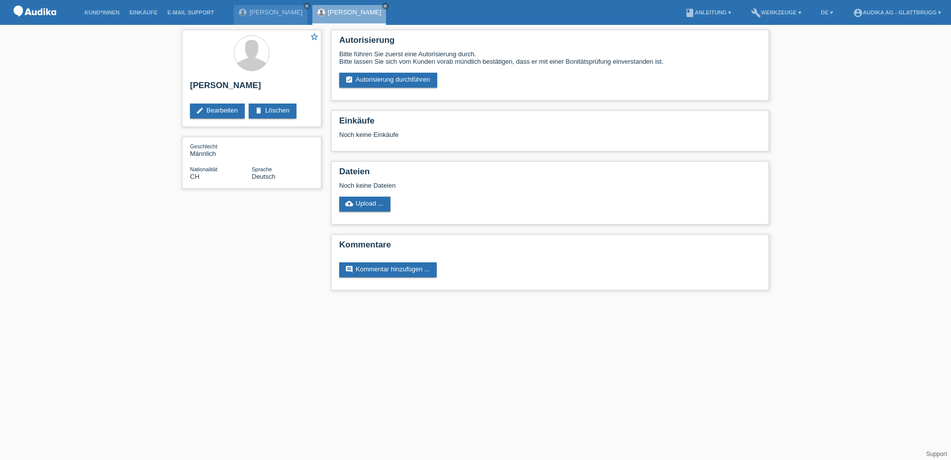 The width and height of the screenshot is (951, 460). Describe the element at coordinates (690, 13) in the screenshot. I see `i: book` at that location.